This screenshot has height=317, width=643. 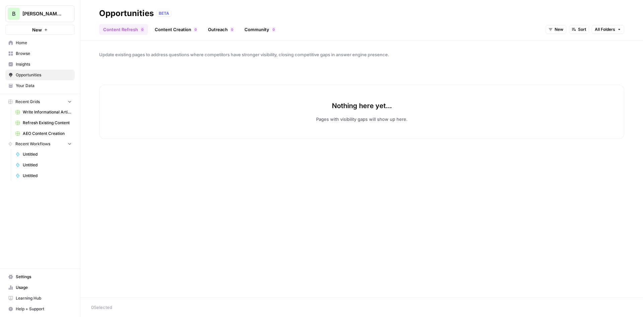 What do you see at coordinates (27, 102) in the screenshot?
I see `span: Recent Grids` at bounding box center [27, 102].